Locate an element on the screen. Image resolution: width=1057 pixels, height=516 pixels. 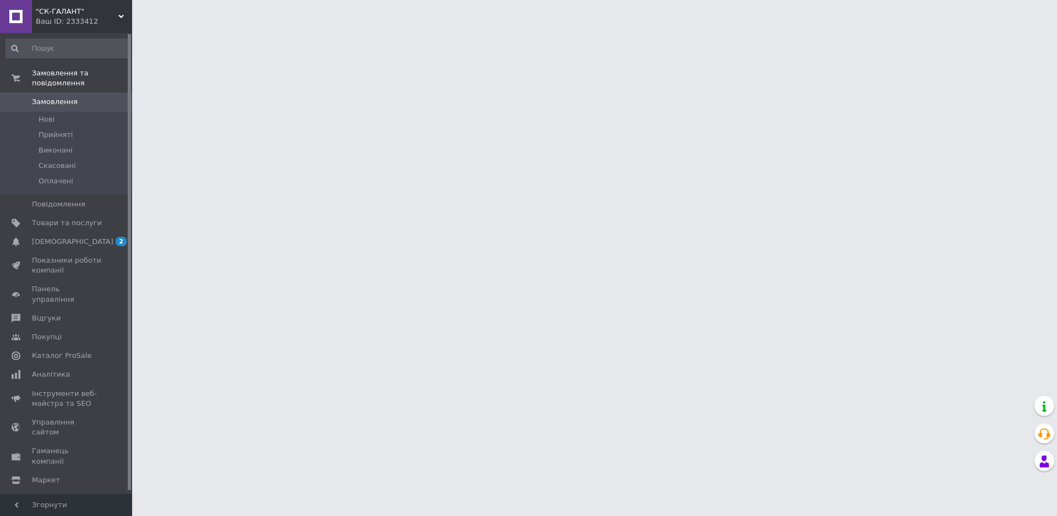
span: Замовлення is located at coordinates (55, 102).